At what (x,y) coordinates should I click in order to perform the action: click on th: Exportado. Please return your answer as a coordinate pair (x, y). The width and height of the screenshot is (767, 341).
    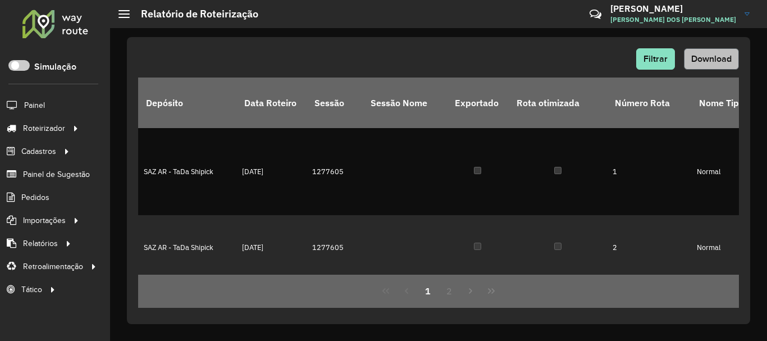
    Looking at the image, I should click on (478, 103).